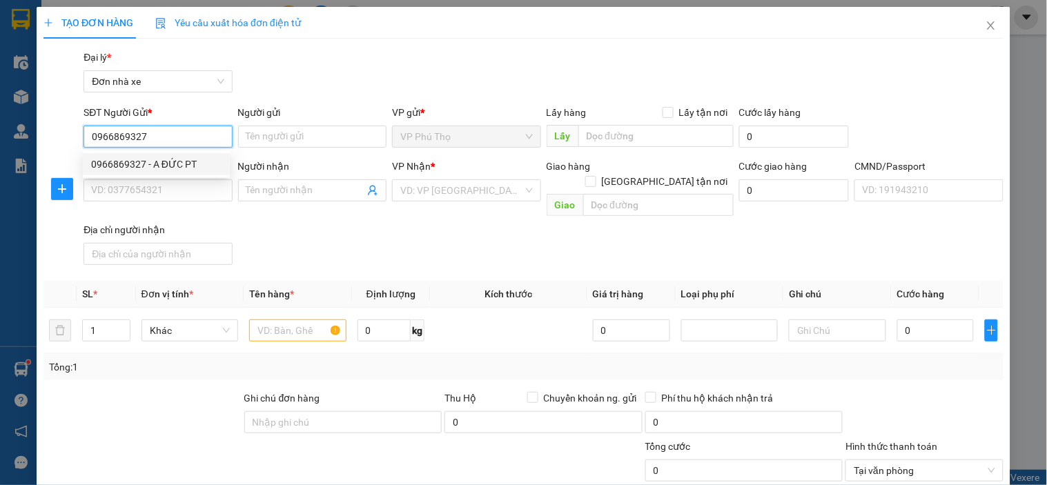  I want to click on span: Kích thước, so click(508, 294).